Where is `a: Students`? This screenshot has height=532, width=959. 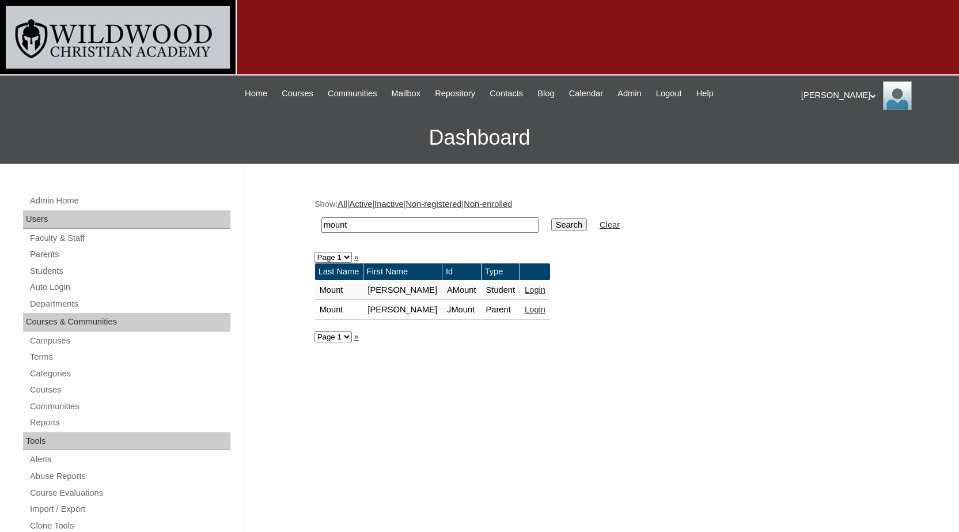
a: Students is located at coordinates (130, 271).